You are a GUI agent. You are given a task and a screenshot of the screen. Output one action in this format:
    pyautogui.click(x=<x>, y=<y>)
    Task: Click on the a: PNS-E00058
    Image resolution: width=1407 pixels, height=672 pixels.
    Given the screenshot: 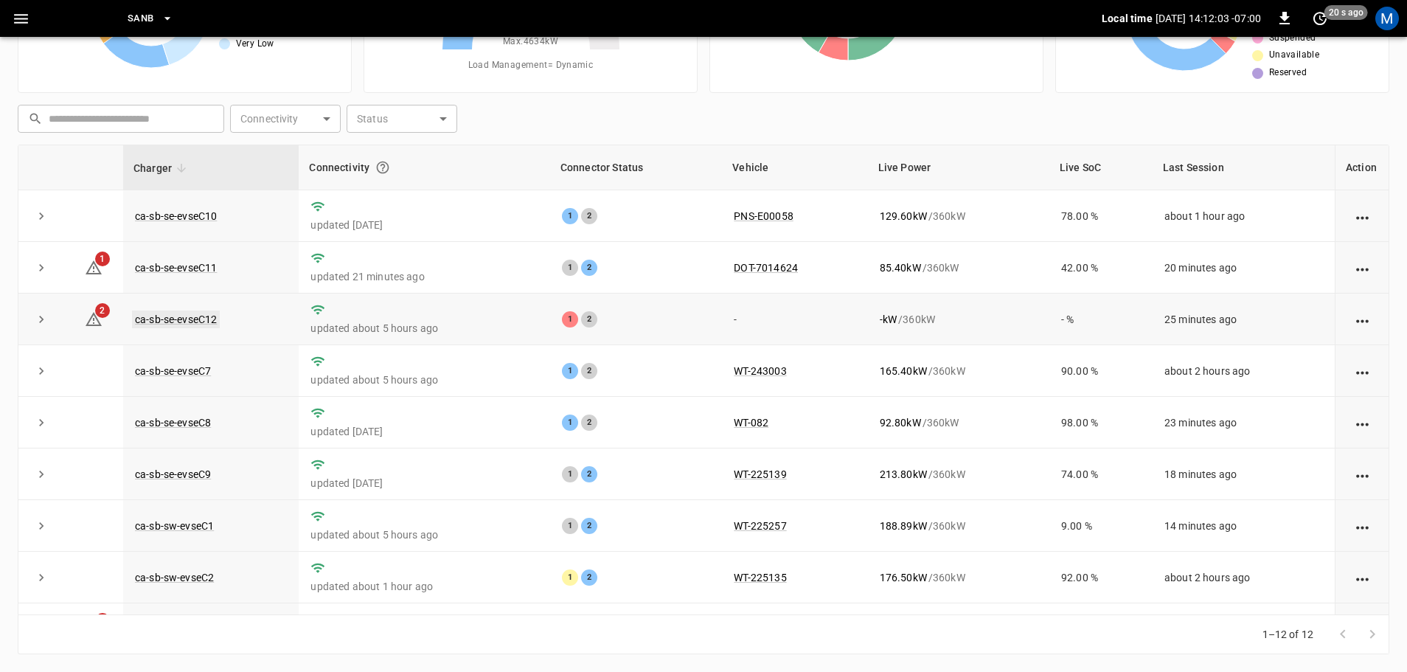 What is the action you would take?
    pyautogui.click(x=763, y=216)
    